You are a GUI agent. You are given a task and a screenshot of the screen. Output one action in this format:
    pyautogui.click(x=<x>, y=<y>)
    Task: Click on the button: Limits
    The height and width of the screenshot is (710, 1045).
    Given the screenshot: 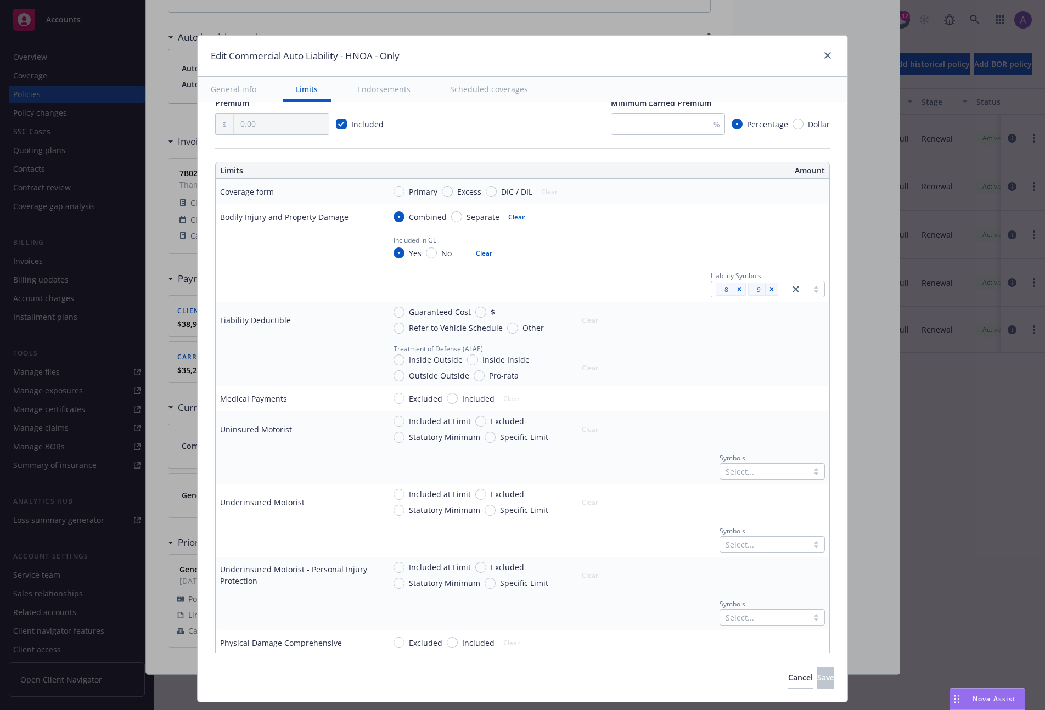 What is the action you would take?
    pyautogui.click(x=307, y=89)
    